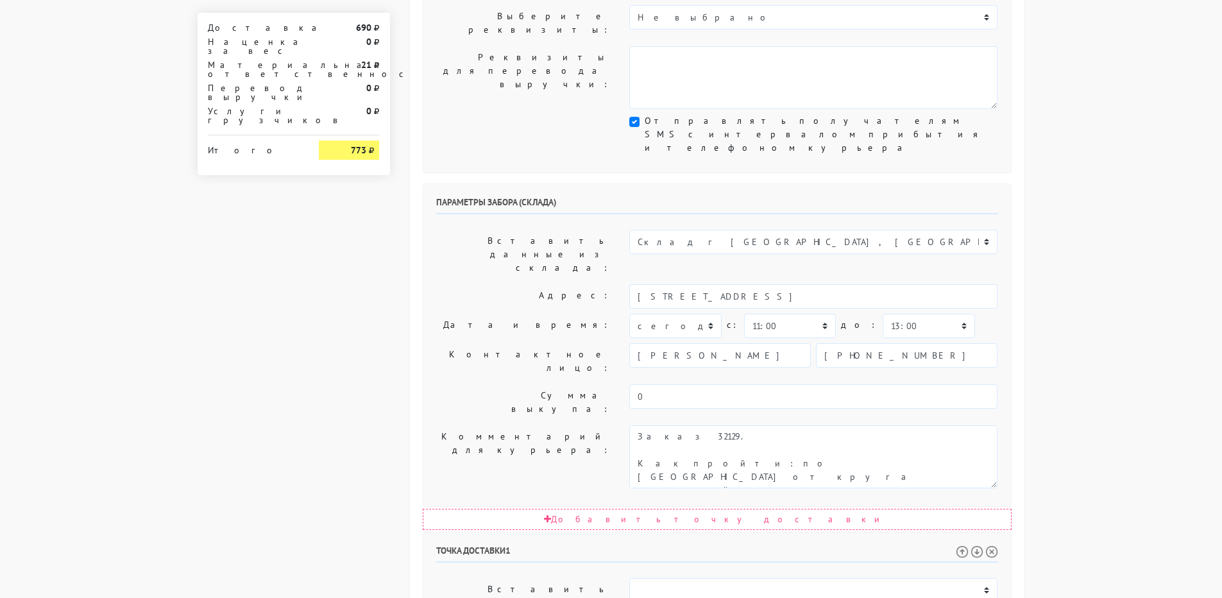 The height and width of the screenshot is (598, 1222). What do you see at coordinates (859, 325) in the screenshot?
I see `label: до:` at bounding box center [859, 325].